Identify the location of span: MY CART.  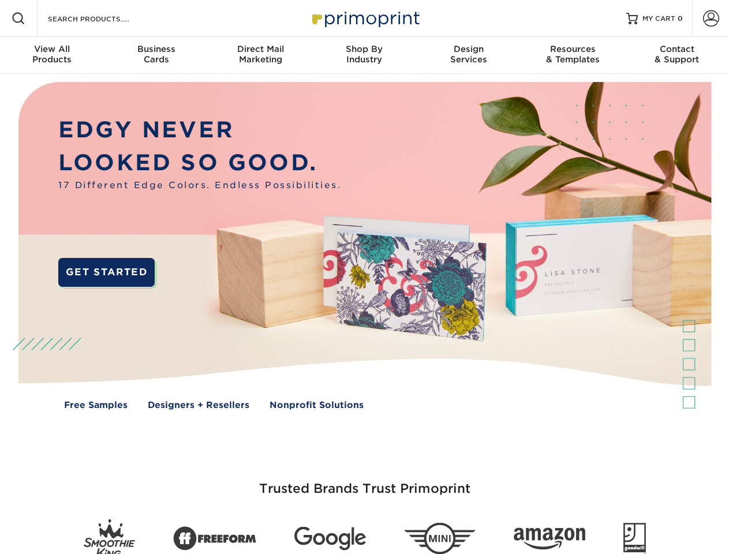
(658, 18).